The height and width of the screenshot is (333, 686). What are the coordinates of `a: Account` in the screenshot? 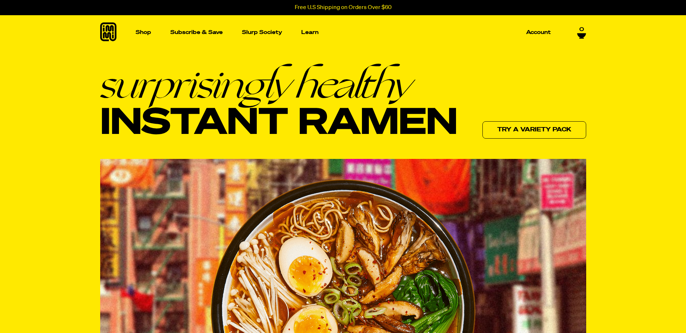 It's located at (538, 32).